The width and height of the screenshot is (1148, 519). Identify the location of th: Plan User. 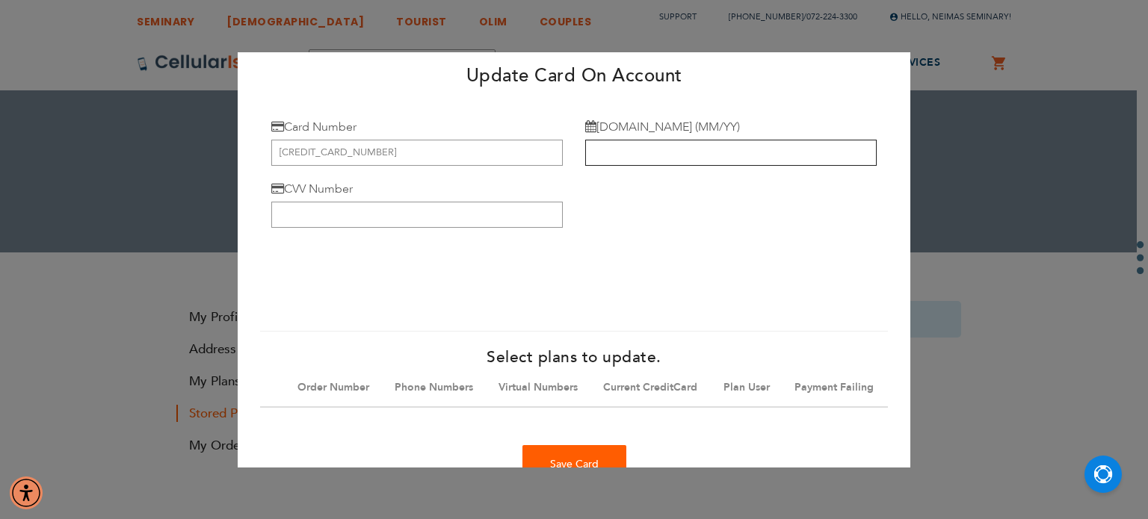
(747, 388).